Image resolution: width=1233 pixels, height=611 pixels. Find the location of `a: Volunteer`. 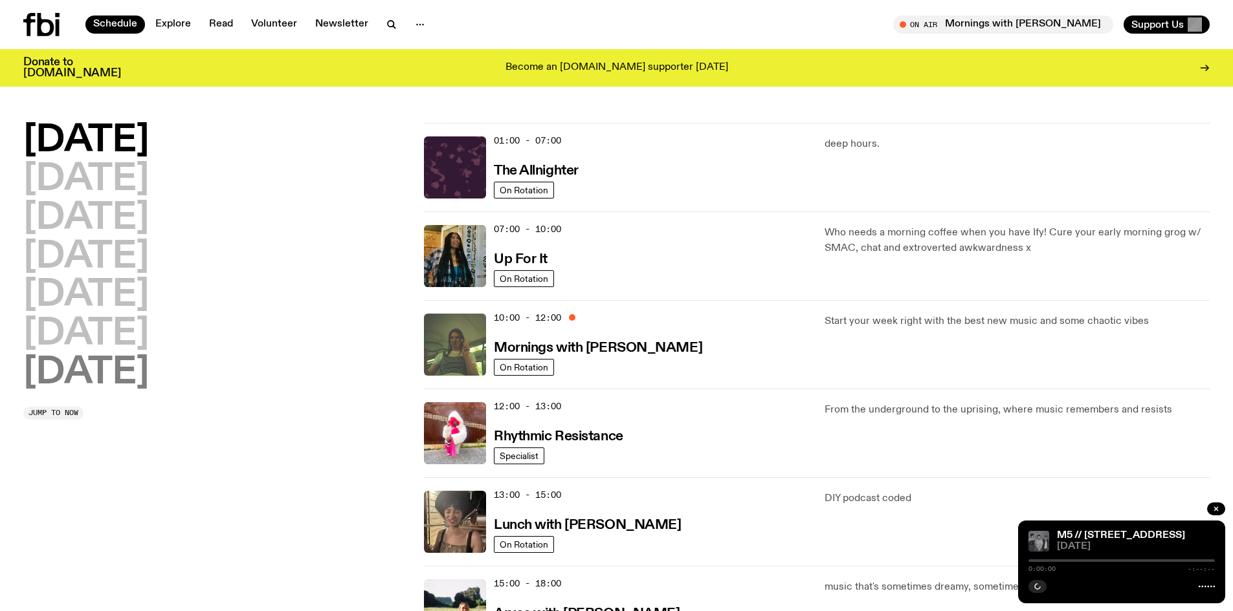

a: Volunteer is located at coordinates (274, 25).